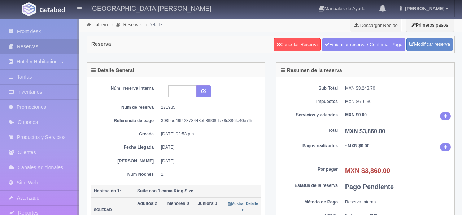 The width and height of the screenshot is (462, 215). Describe the element at coordinates (309, 115) in the screenshot. I see `dt: Servicios y adendos` at that location.